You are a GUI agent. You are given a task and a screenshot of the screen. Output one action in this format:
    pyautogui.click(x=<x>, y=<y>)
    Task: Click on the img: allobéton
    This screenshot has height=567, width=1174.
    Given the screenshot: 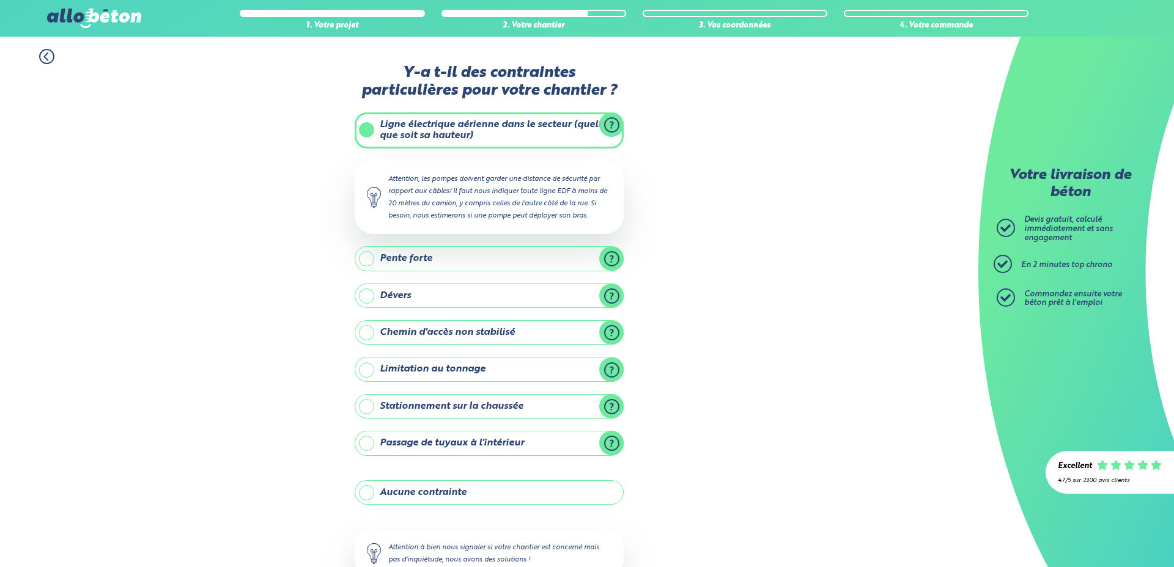 What is the action you would take?
    pyautogui.click(x=94, y=18)
    